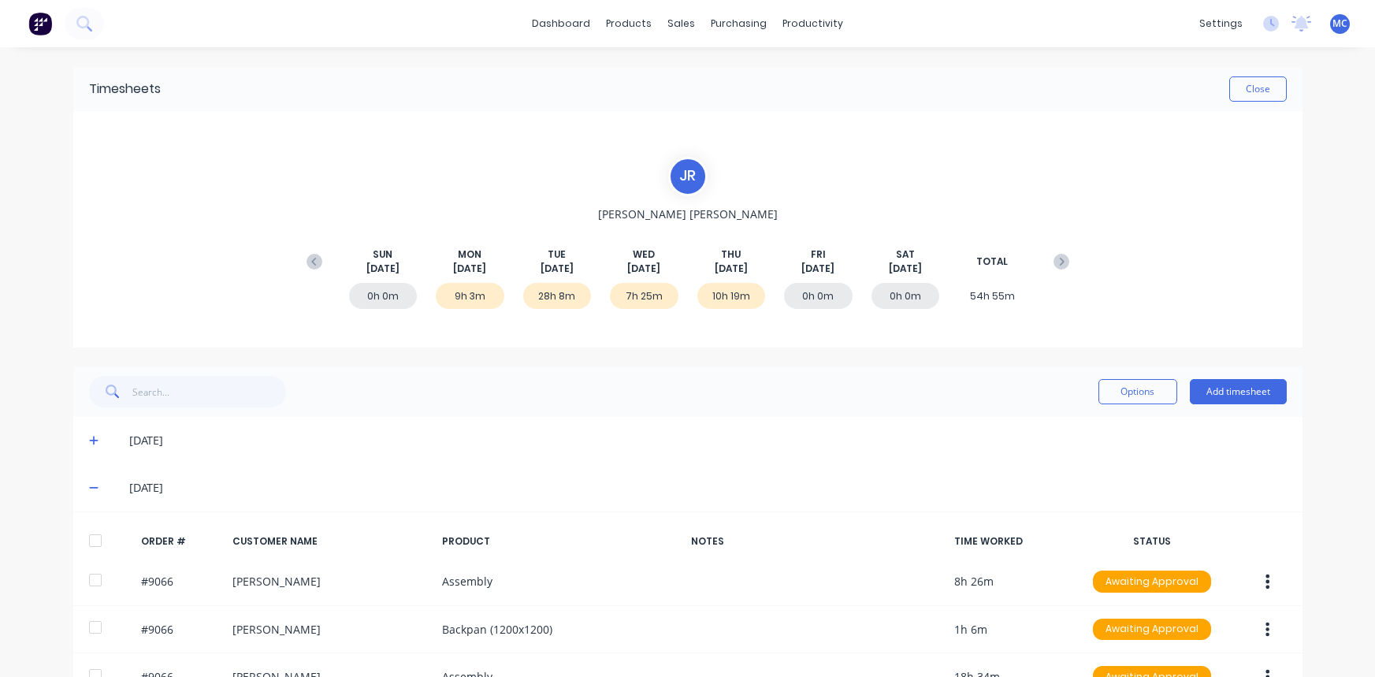  I want to click on div: CUSTOMER NAME, so click(331, 541).